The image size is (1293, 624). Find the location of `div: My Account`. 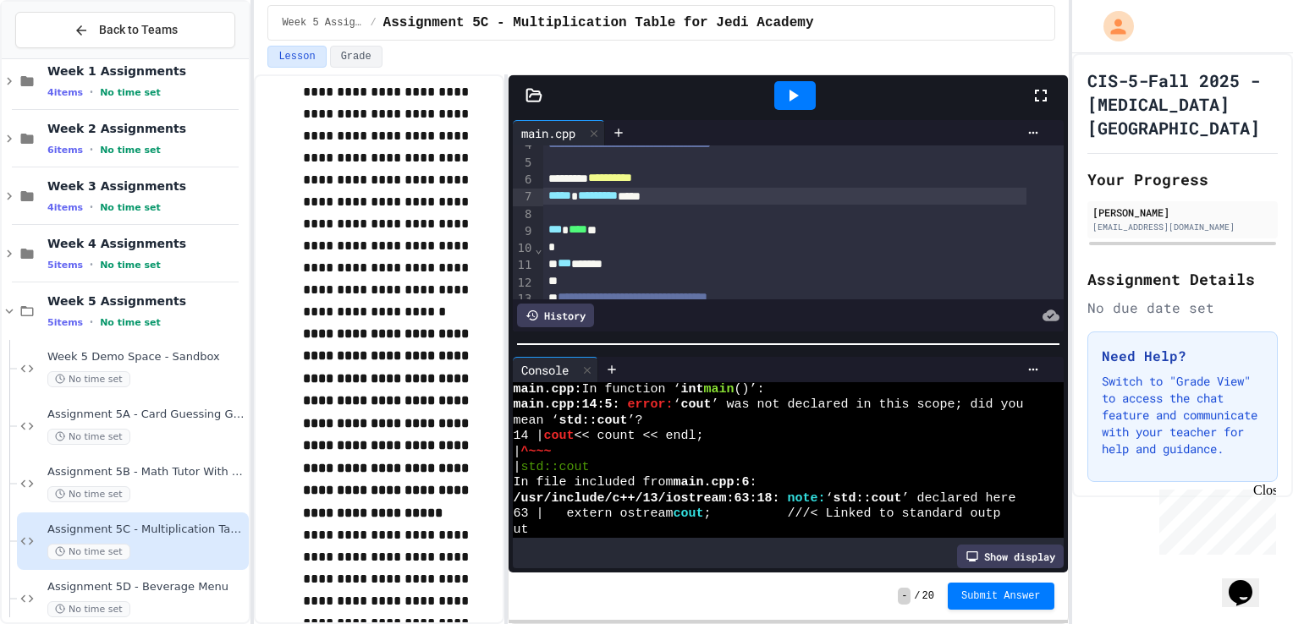

div: My Account is located at coordinates (1112, 26).